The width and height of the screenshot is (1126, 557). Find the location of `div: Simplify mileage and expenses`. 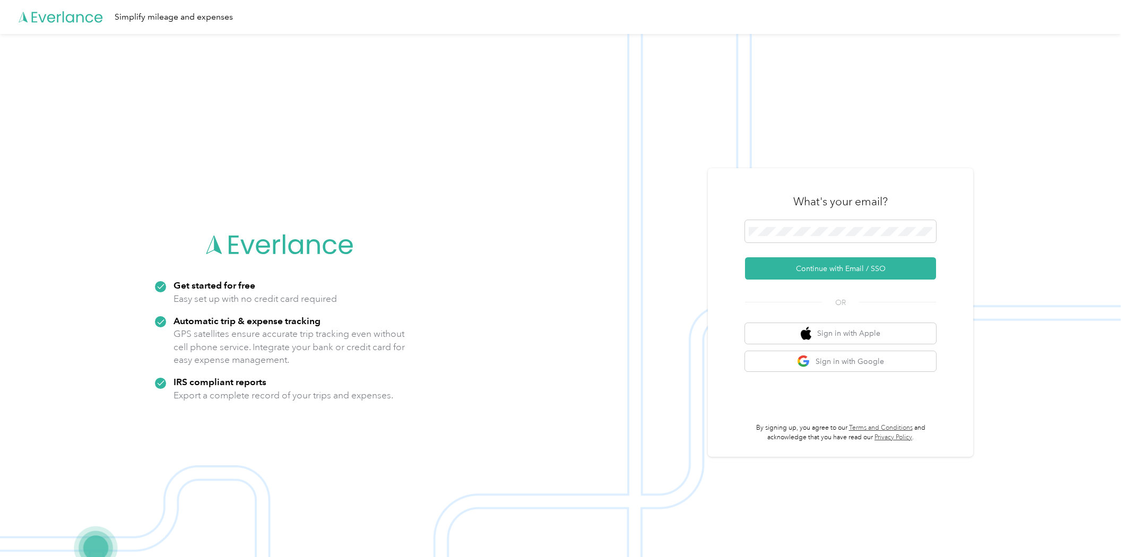

div: Simplify mileage and expenses is located at coordinates (173, 17).